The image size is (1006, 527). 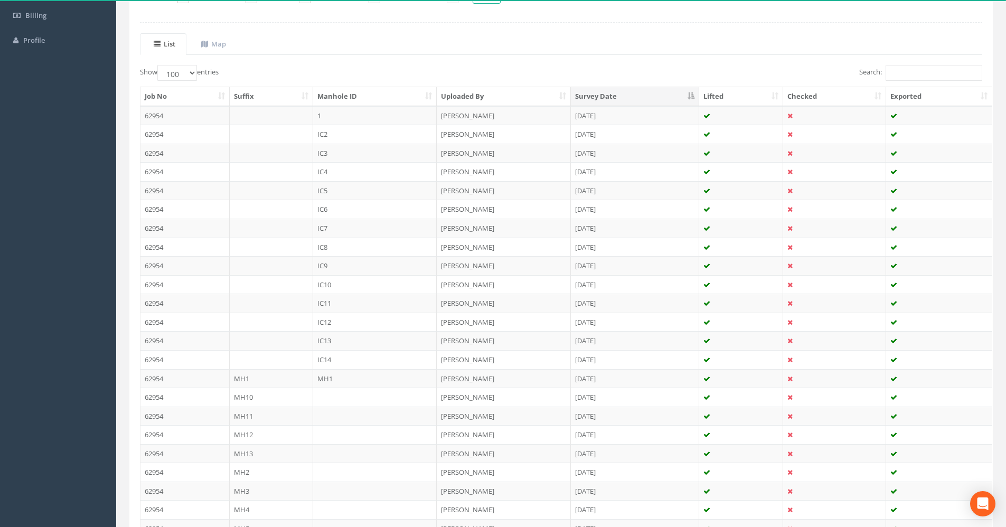 I want to click on td: IC2, so click(x=375, y=134).